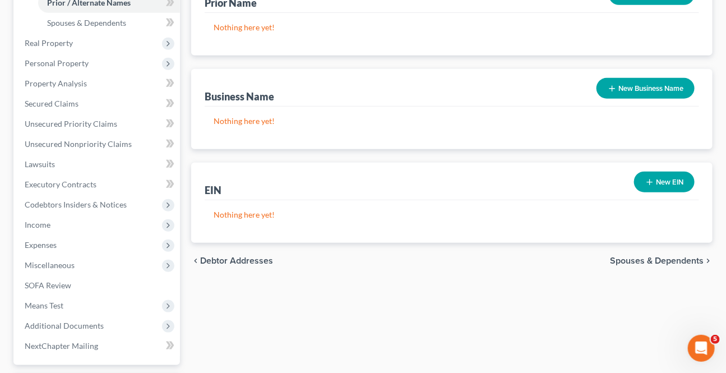 The height and width of the screenshot is (373, 726). What do you see at coordinates (57, 63) in the screenshot?
I see `span: Personal Property` at bounding box center [57, 63].